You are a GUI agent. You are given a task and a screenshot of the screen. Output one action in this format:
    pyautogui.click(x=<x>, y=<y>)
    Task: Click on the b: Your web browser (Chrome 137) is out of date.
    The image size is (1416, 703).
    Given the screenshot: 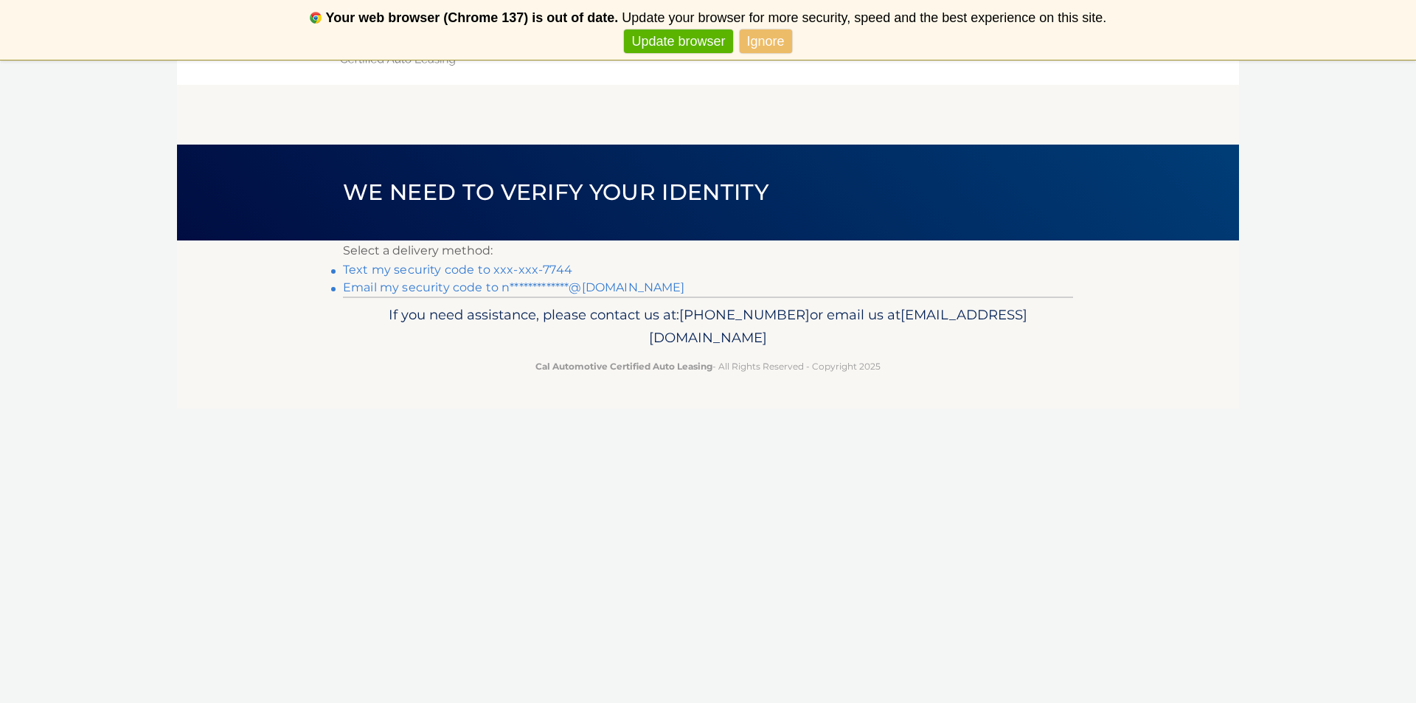 What is the action you would take?
    pyautogui.click(x=472, y=18)
    